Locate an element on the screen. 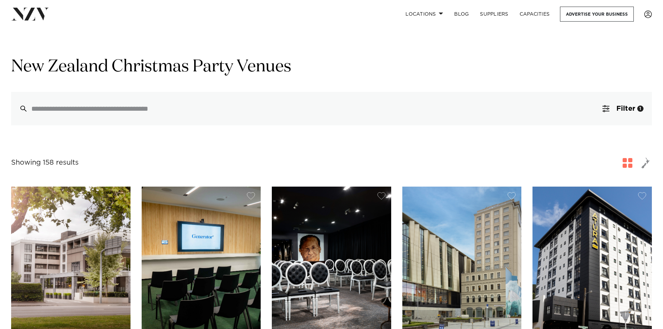 This screenshot has width=663, height=329. button: Filter1 is located at coordinates (623, 109).